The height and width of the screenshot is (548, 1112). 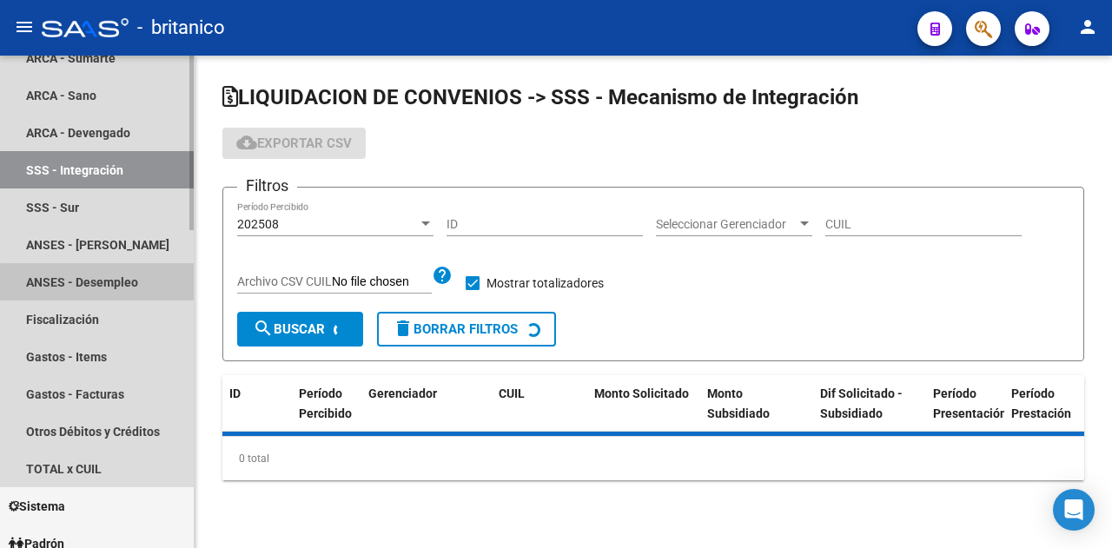 What do you see at coordinates (966, 414) in the screenshot?
I see `datatable-header-cell: Período Presentación` at bounding box center [966, 414].